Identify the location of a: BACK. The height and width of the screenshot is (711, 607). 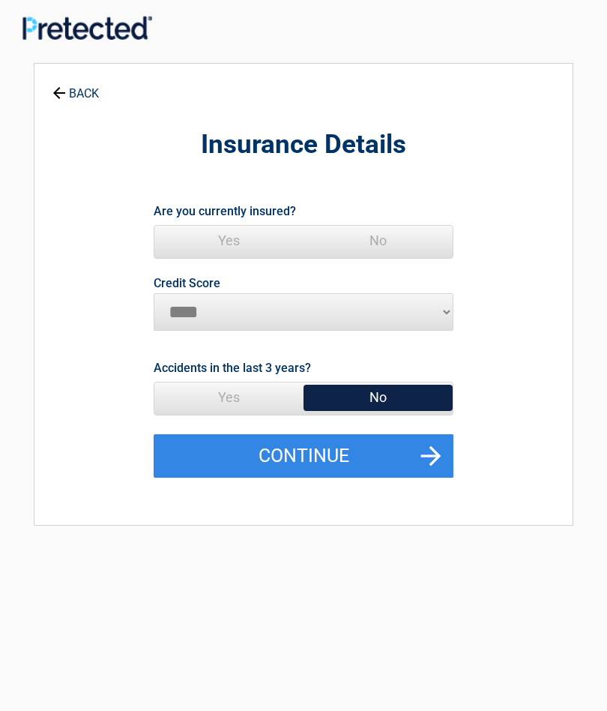
(76, 86).